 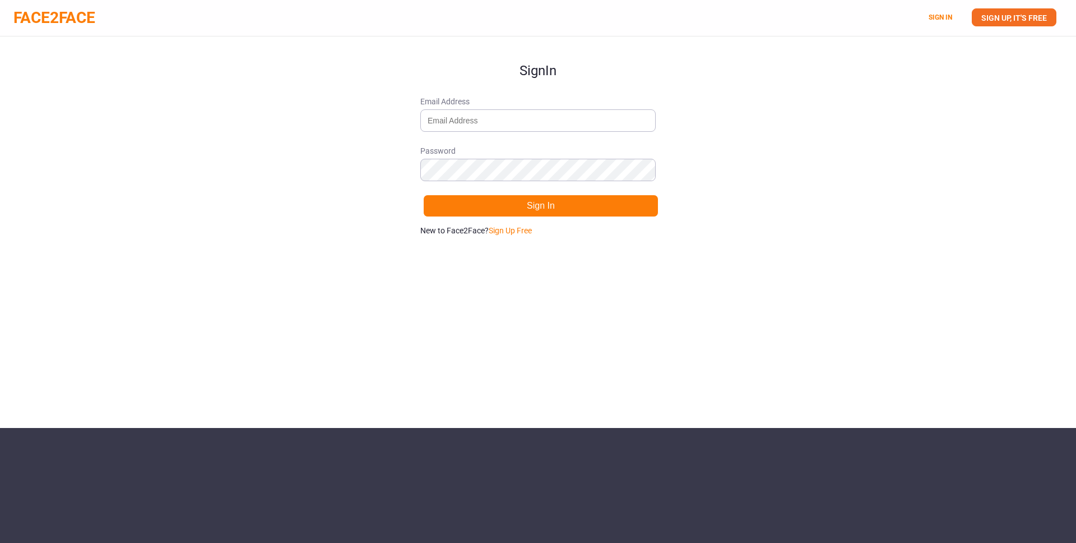 What do you see at coordinates (1014, 17) in the screenshot?
I see `a: SIGN UP, IT'S FREE` at bounding box center [1014, 17].